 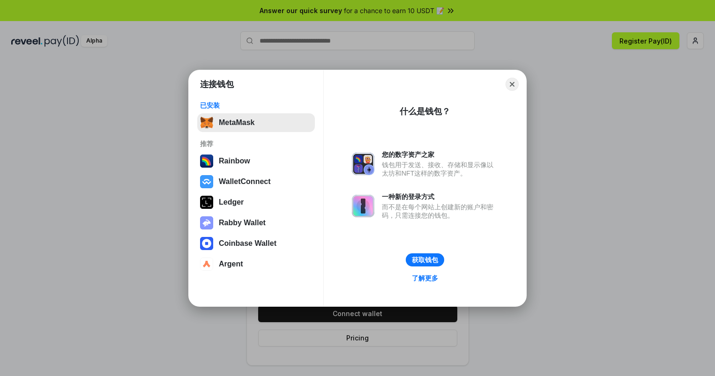 What do you see at coordinates (425, 278) in the screenshot?
I see `a: 了解更多` at bounding box center [425, 278].